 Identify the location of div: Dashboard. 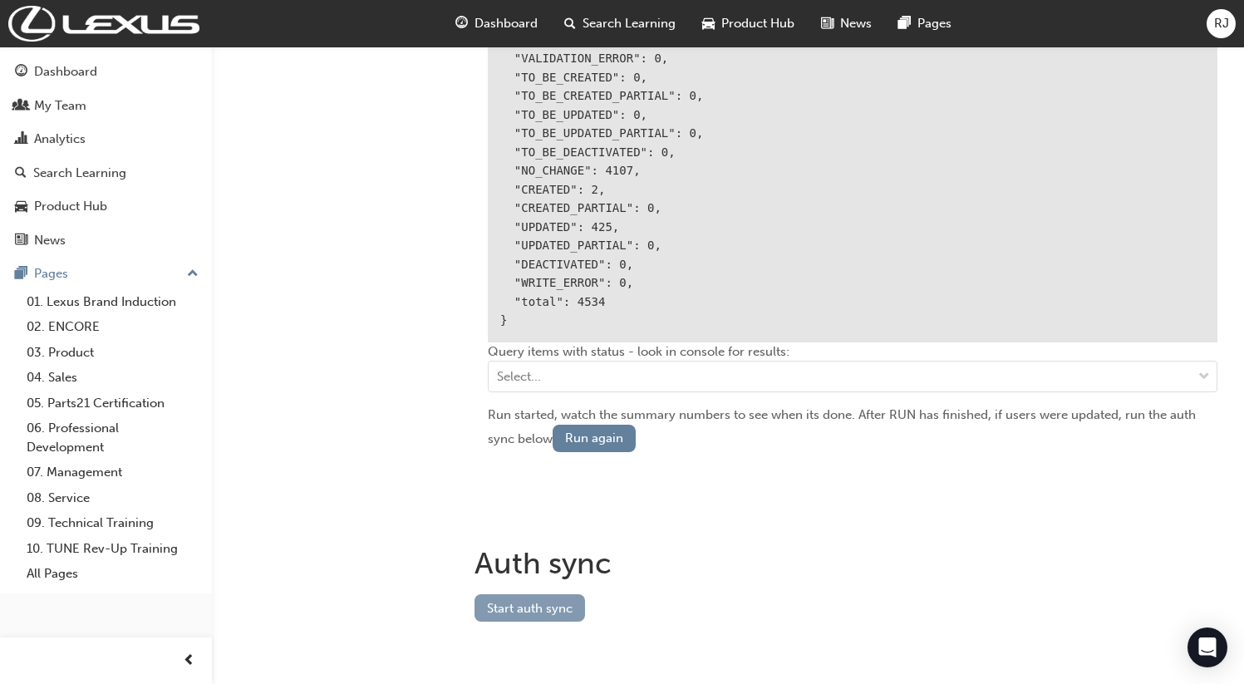
(66, 71).